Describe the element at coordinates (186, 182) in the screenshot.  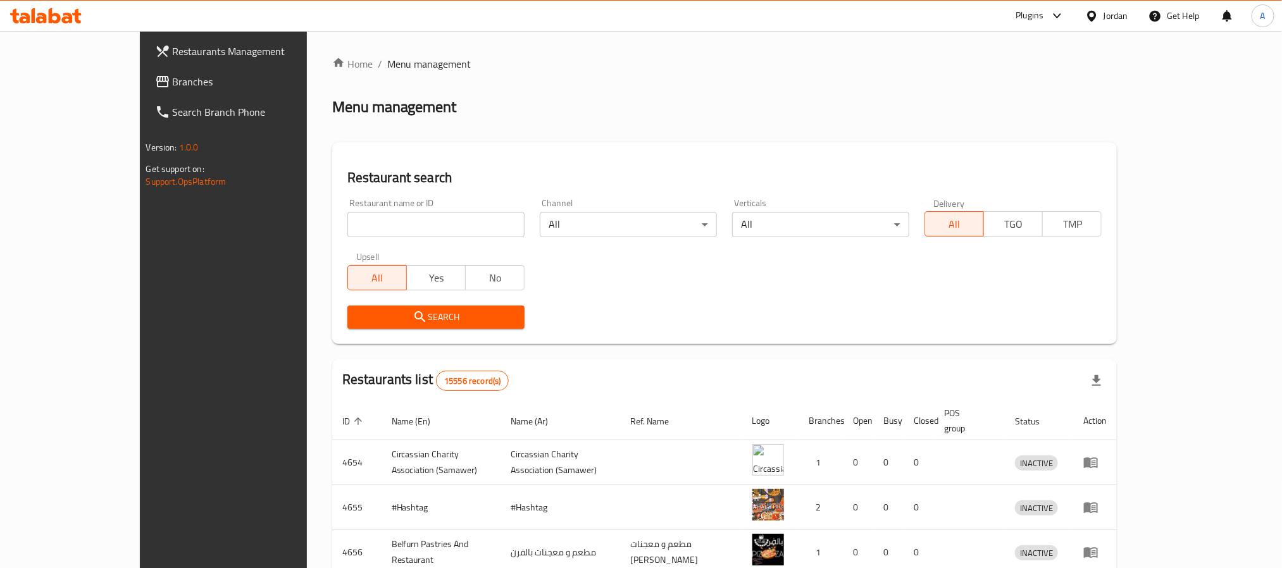
I see `a: Support.OpsPlatform` at that location.